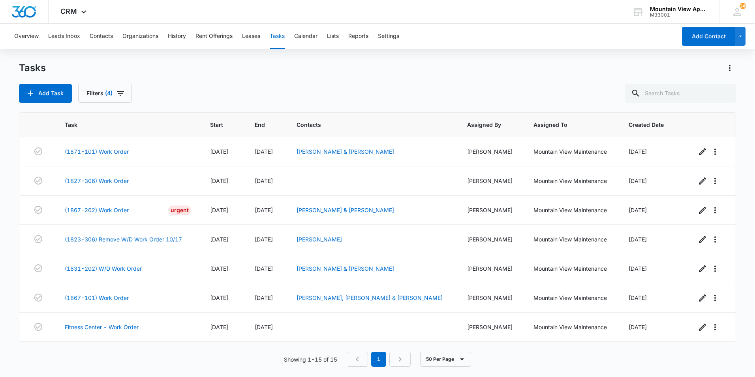  I want to click on div: account name, so click(679, 9).